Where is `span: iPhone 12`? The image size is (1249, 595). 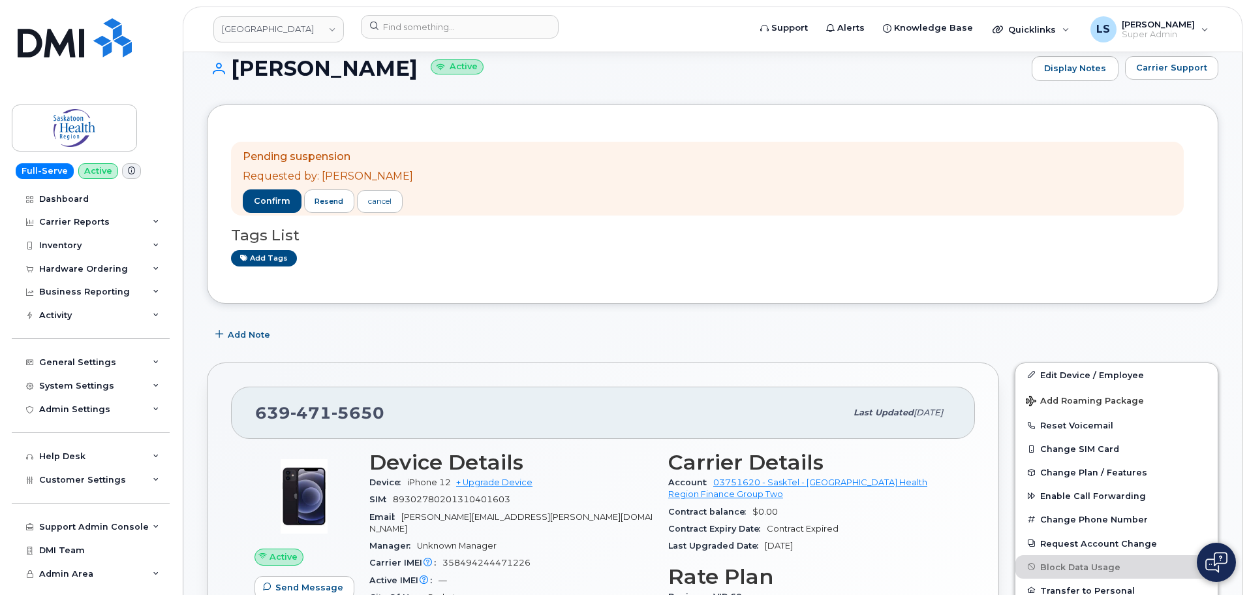 span: iPhone 12 is located at coordinates (429, 482).